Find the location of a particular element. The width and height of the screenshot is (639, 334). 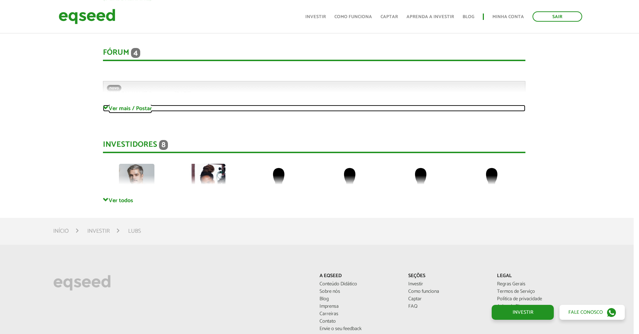

img: EqSeed Logo is located at coordinates (82, 283).